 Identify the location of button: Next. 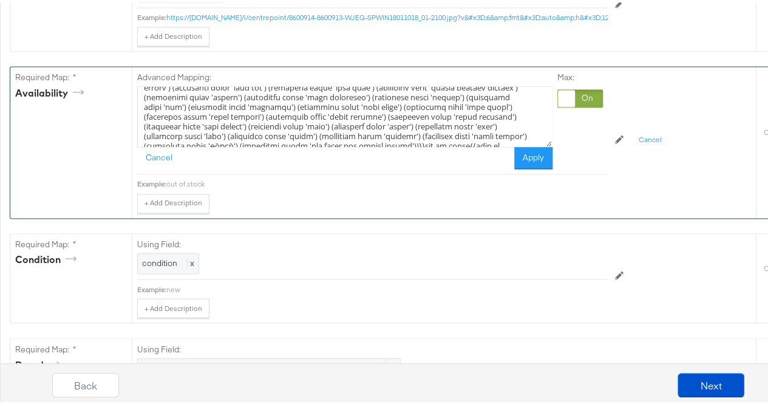
(711, 382).